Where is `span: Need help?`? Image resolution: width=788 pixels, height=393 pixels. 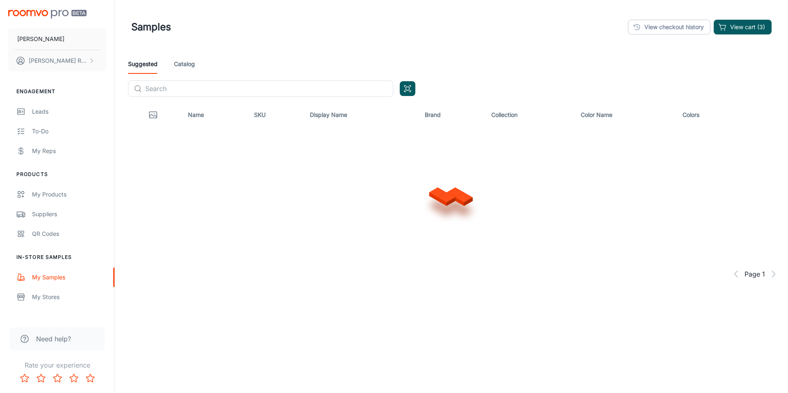 span: Need help? is located at coordinates (53, 339).